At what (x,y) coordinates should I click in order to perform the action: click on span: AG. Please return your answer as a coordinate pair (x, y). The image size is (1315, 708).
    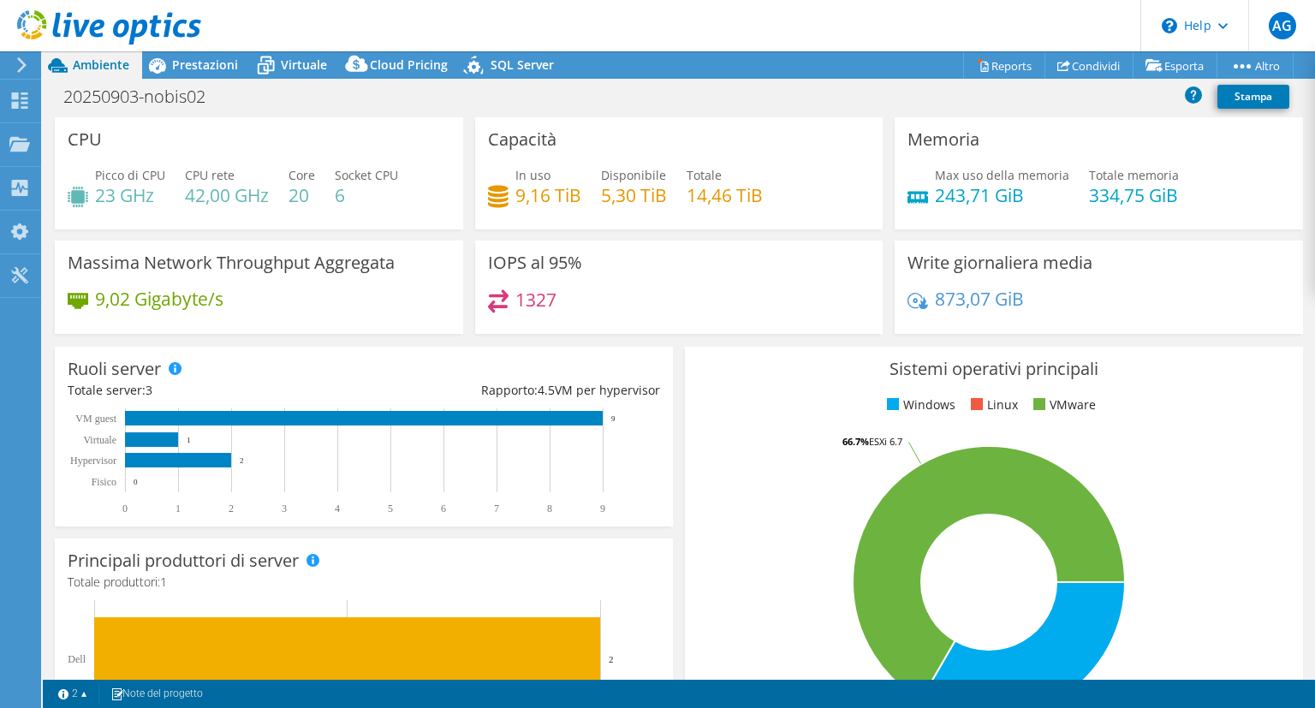
    Looking at the image, I should click on (1283, 26).